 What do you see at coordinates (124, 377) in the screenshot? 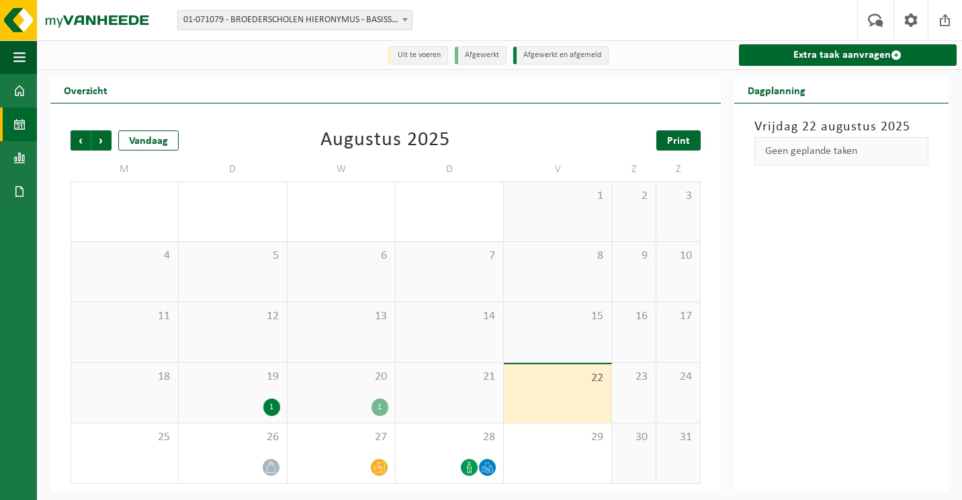
I see `span: 18` at bounding box center [124, 377].